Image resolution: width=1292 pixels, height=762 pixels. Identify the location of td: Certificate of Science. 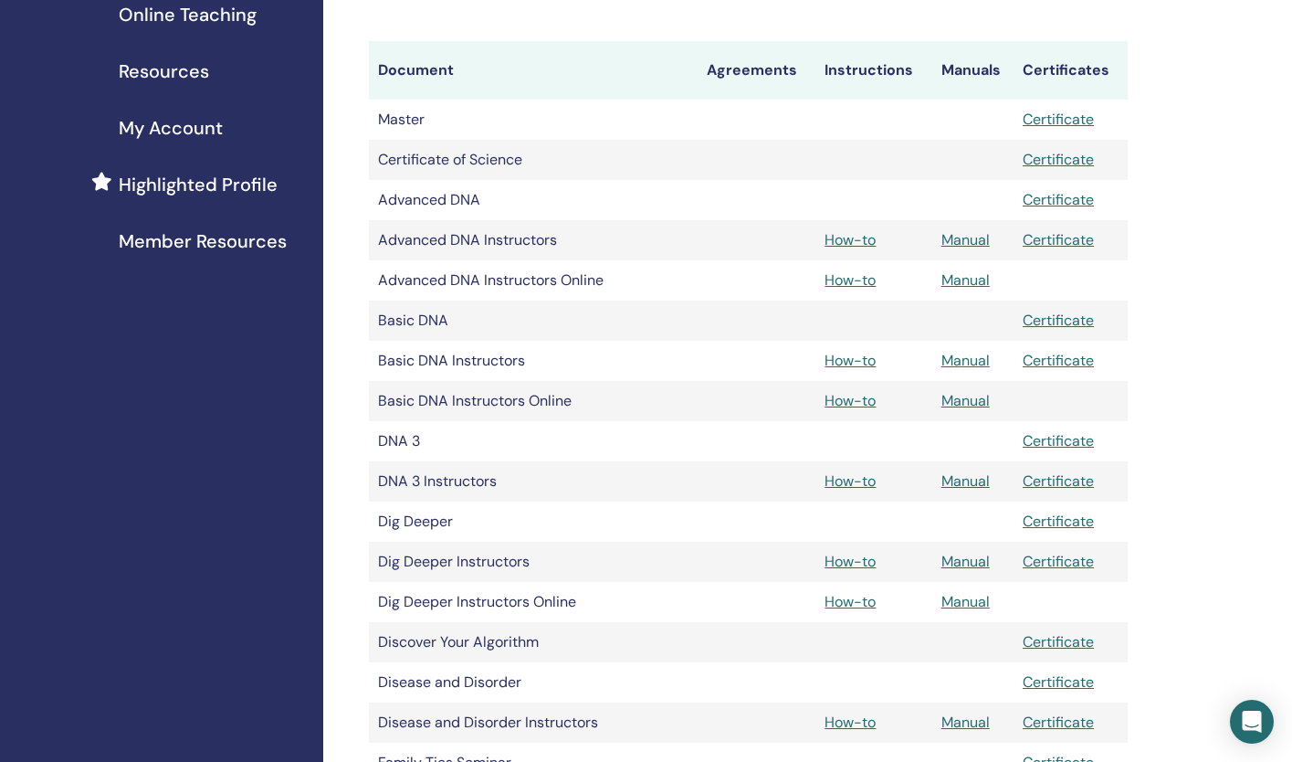
(533, 160).